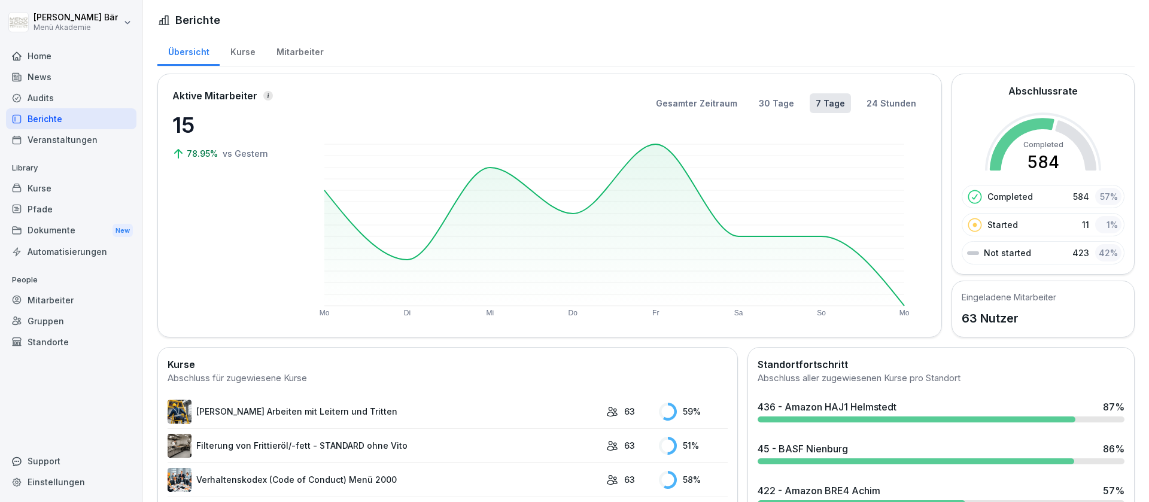 This screenshot has width=1149, height=502. Describe the element at coordinates (891, 103) in the screenshot. I see `button: 24 Stunden` at that location.